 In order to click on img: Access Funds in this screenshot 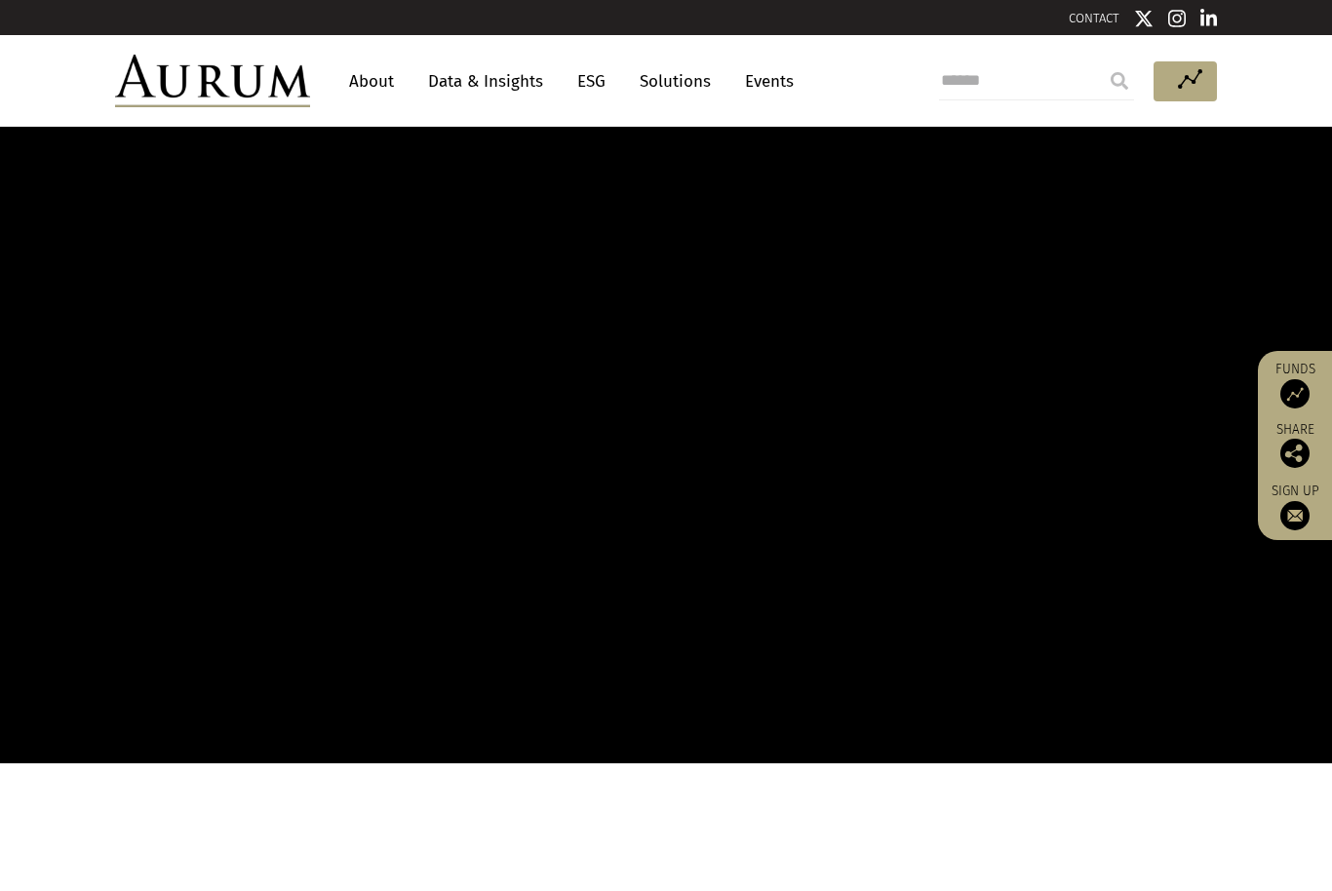, I will do `click(1295, 394)`.